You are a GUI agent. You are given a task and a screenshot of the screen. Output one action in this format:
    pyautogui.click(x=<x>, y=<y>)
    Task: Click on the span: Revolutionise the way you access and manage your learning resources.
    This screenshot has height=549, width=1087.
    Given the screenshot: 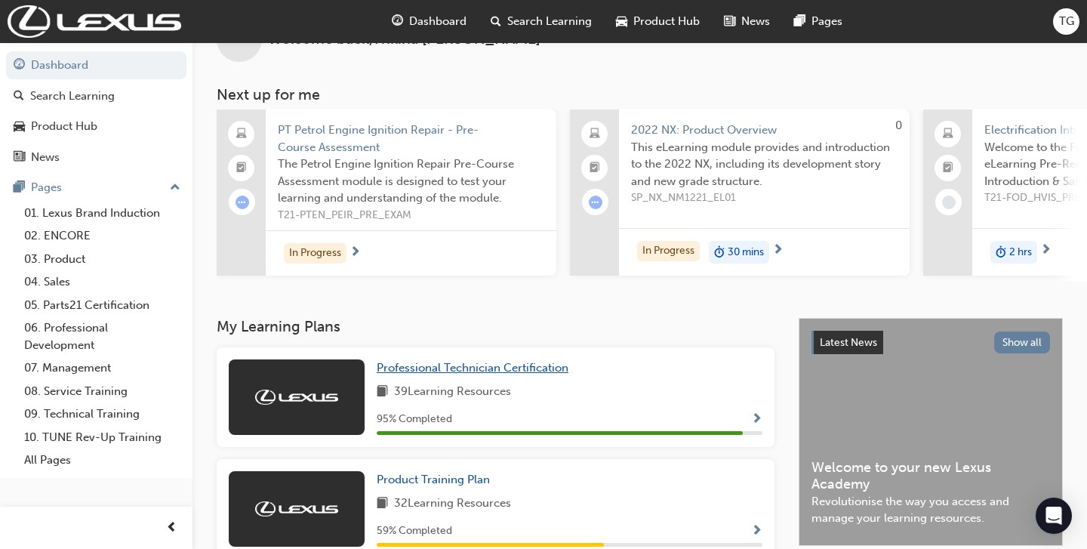 What is the action you would take?
    pyautogui.click(x=931, y=510)
    